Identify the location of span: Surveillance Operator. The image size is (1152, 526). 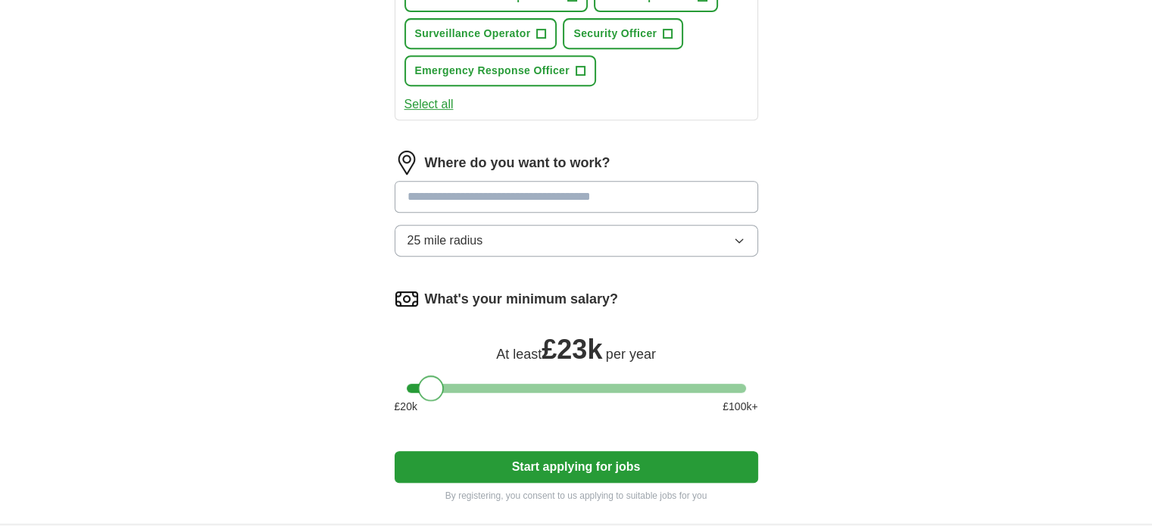
(473, 33).